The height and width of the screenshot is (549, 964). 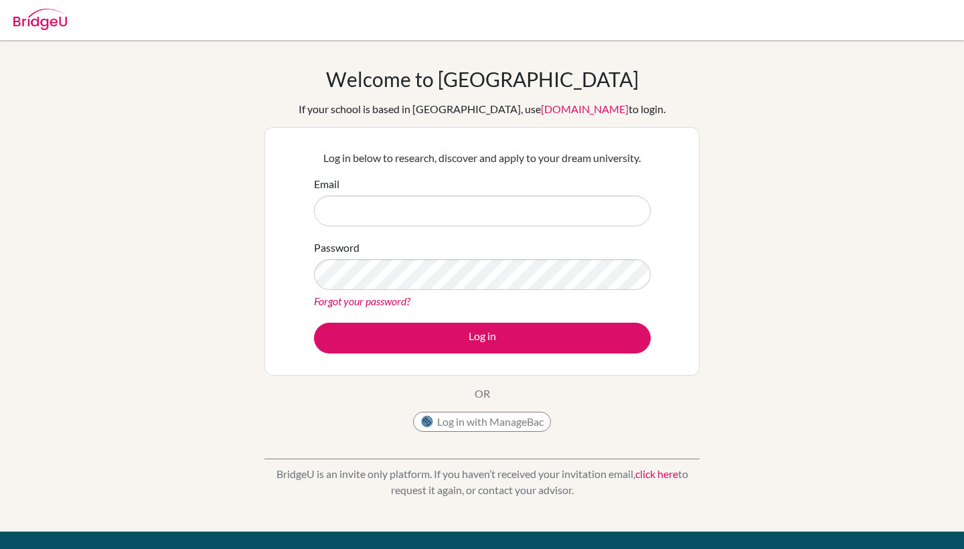 I want to click on button: Log in with ManageBac, so click(x=482, y=422).